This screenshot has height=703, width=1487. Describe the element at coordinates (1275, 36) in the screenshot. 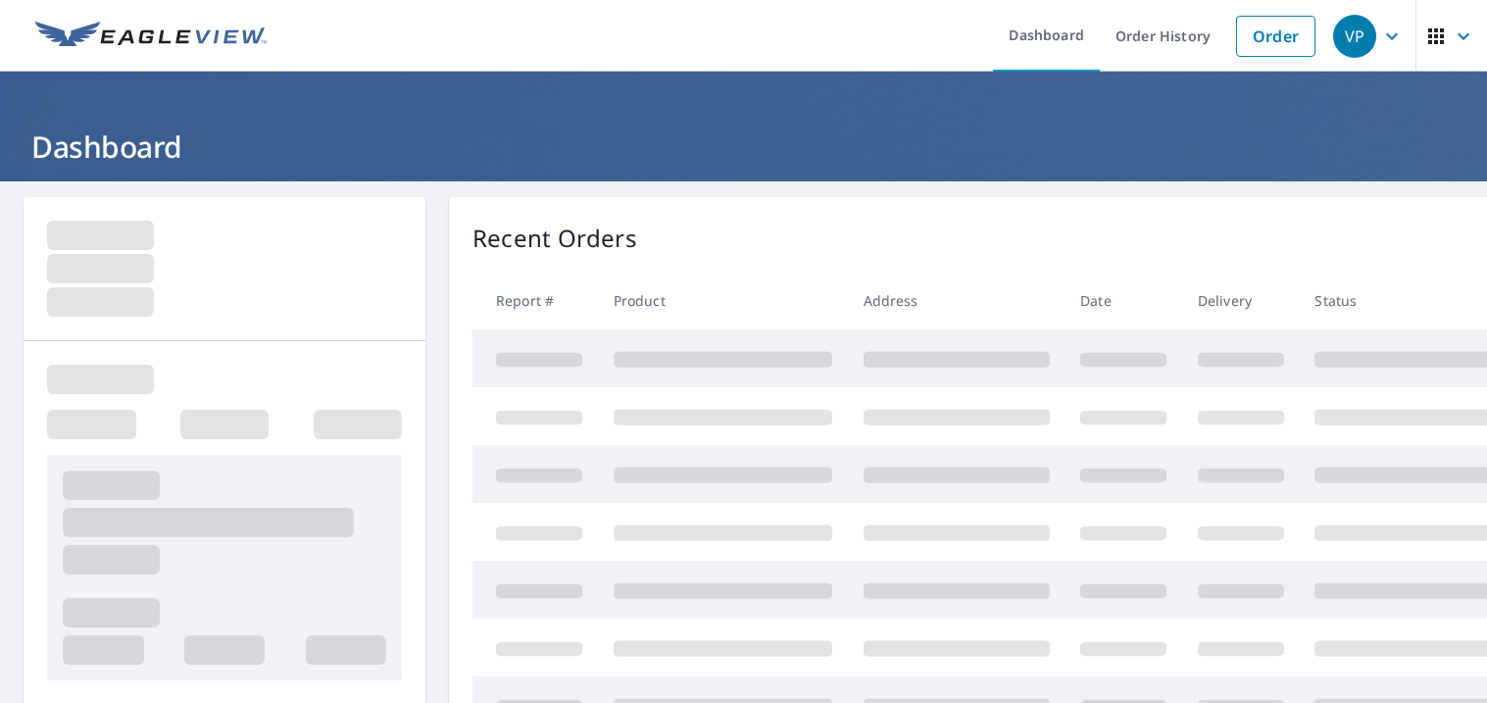

I see `a: Order` at that location.